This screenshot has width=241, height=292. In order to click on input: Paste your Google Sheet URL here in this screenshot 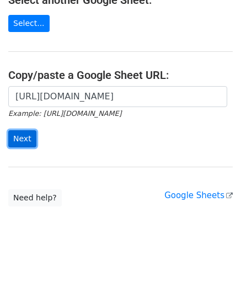, I will do `click(117, 97)`.